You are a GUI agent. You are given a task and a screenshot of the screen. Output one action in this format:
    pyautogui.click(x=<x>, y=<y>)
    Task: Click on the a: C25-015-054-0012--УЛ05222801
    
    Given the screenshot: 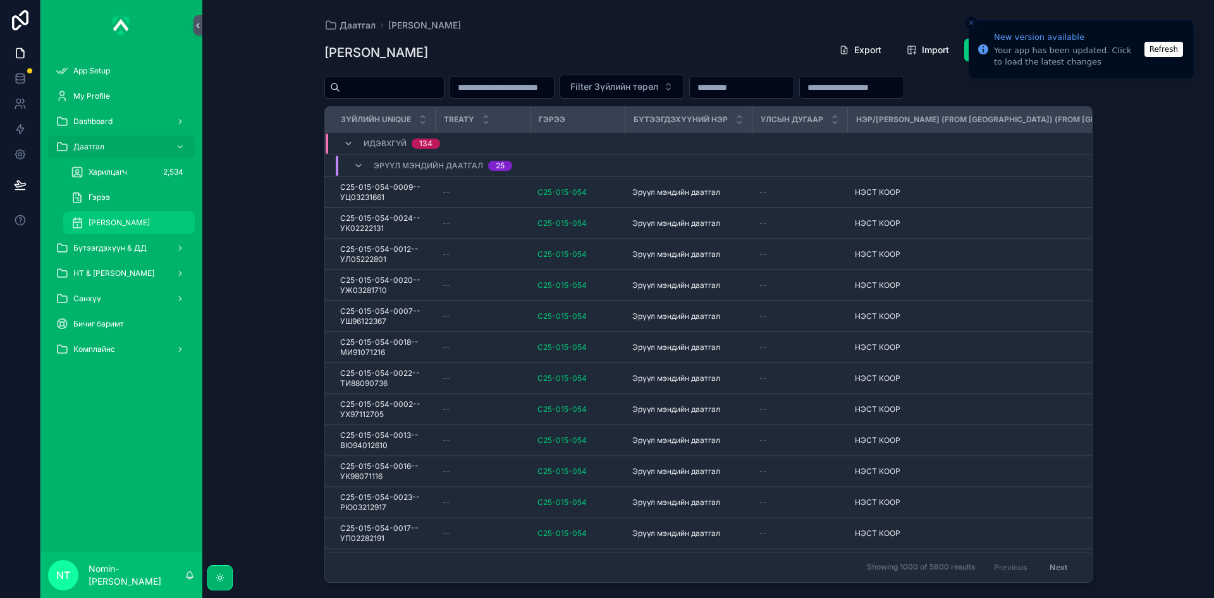 What is the action you would take?
    pyautogui.click(x=384, y=254)
    